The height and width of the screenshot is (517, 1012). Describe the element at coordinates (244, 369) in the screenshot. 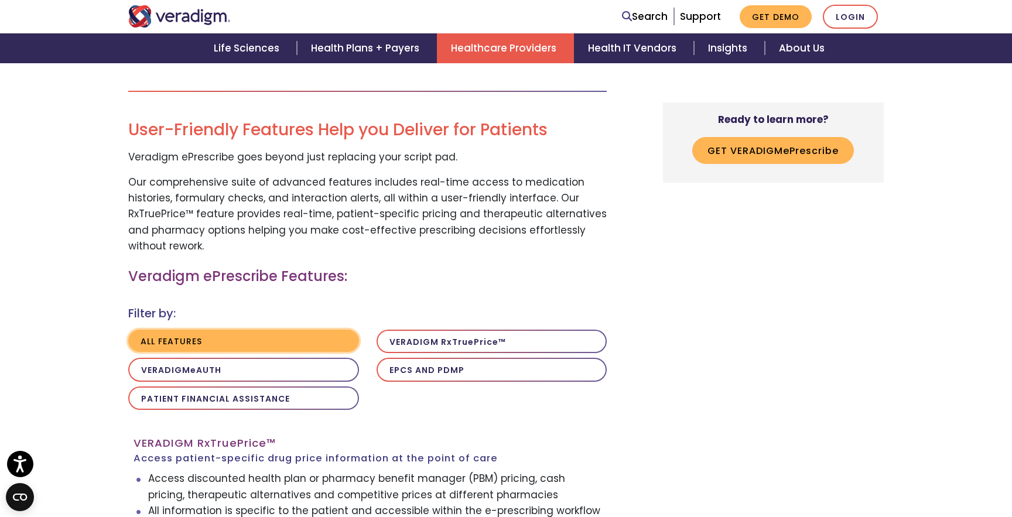

I see `button: VeradigmeAUTH` at that location.